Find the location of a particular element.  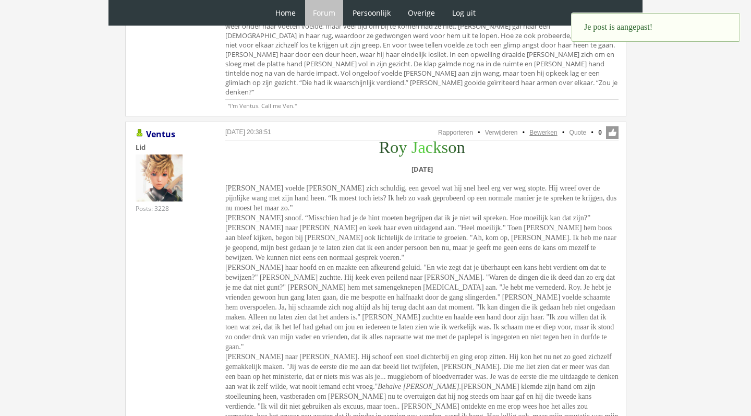

div: Posts: 3228 is located at coordinates (152, 208).